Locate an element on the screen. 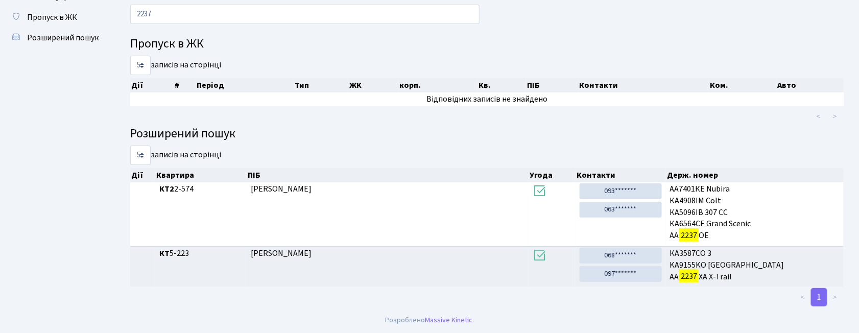  th: корп. is located at coordinates (437, 85).